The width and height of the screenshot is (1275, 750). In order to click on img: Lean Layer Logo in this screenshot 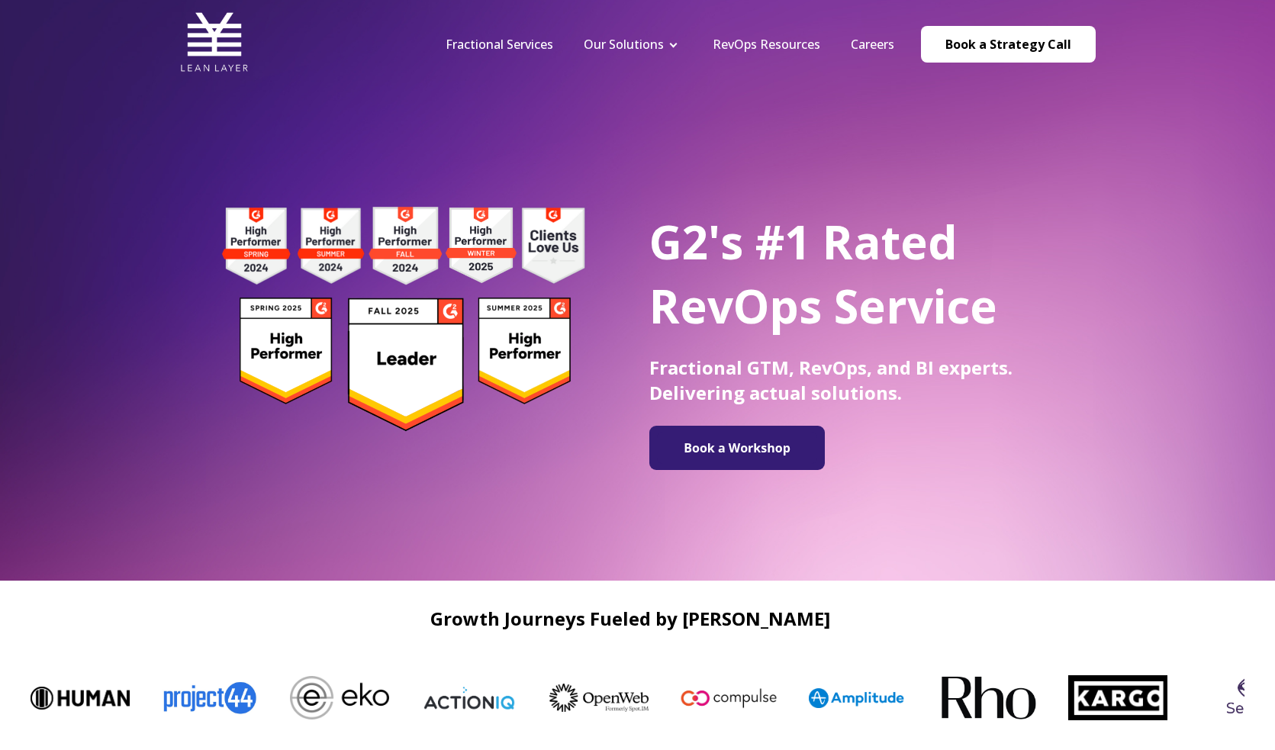, I will do `click(214, 42)`.